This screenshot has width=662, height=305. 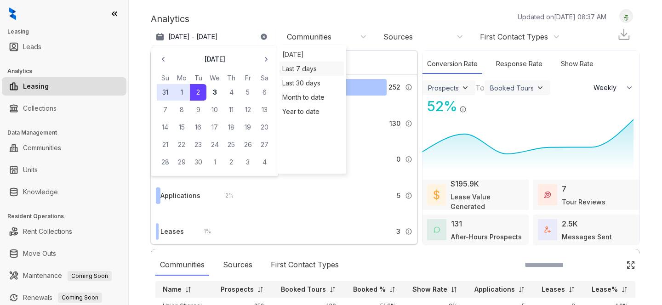 I want to click on button: 24, so click(x=215, y=145).